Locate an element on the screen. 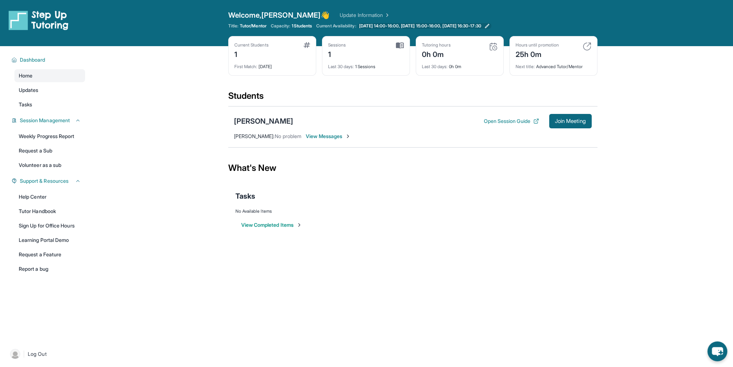 The height and width of the screenshot is (367, 733). button: Join Meeting is located at coordinates (570, 121).